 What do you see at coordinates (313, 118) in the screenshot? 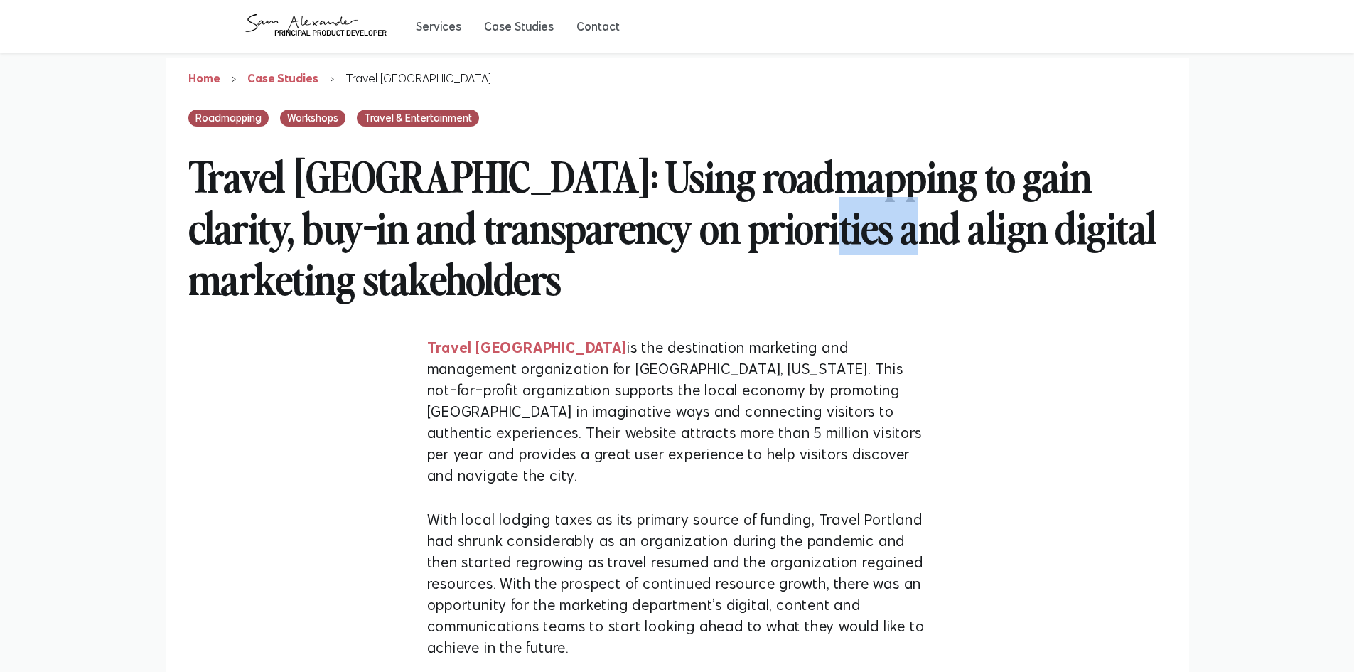
I see `span: Workshops` at bounding box center [313, 118].